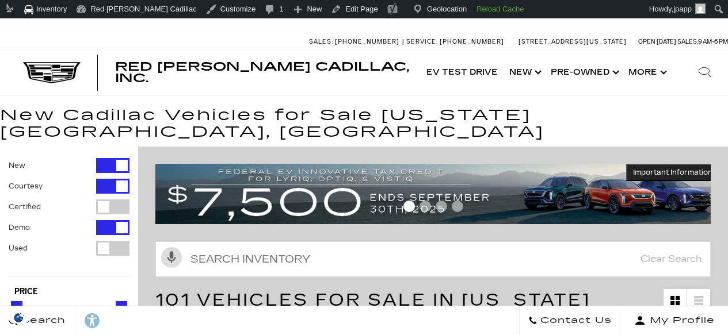 The image size is (728, 335). What do you see at coordinates (457, 207) in the screenshot?
I see `span: Go to slide 4` at bounding box center [457, 207].